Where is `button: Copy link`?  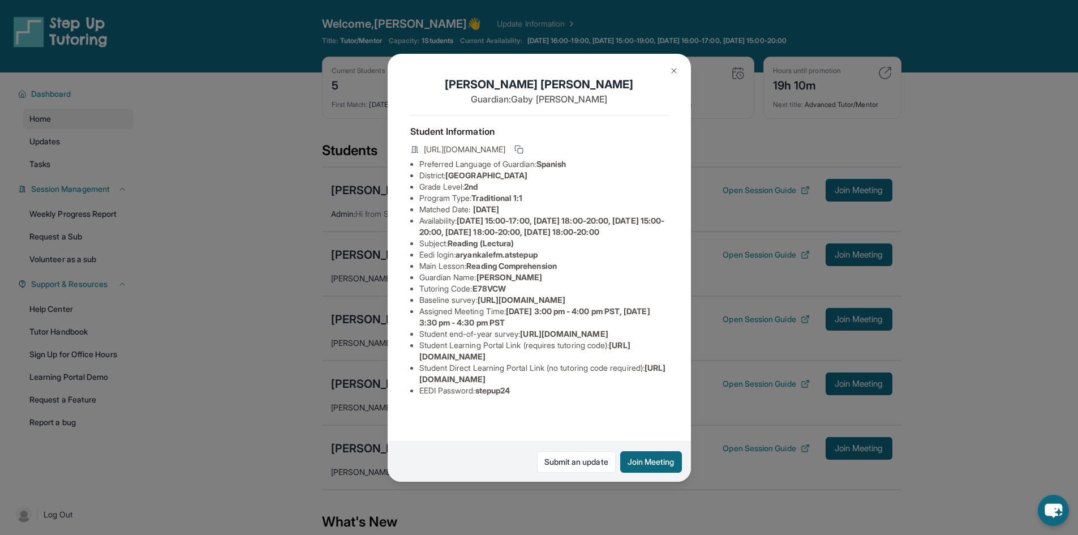
button: Copy link is located at coordinates (519, 149).